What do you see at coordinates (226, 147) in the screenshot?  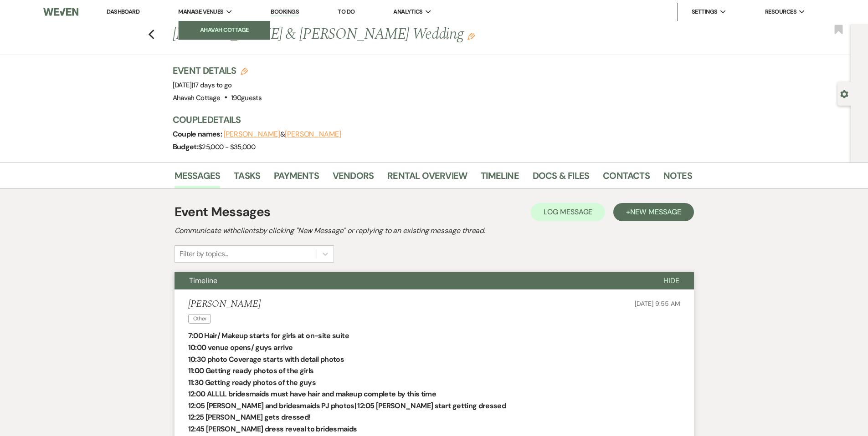 I see `span: $25,000 - $35,000` at bounding box center [226, 147].